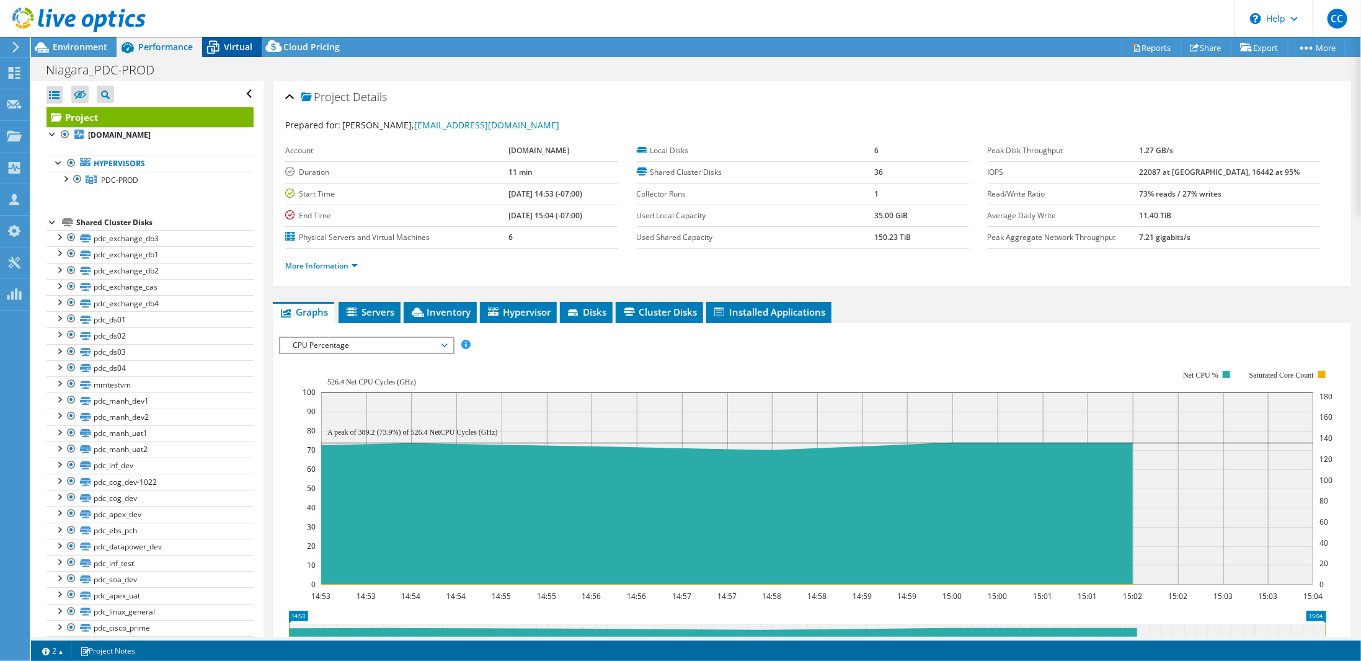  Describe the element at coordinates (1180, 194) in the screenshot. I see `b: 73% reads / 27% writes` at that location.